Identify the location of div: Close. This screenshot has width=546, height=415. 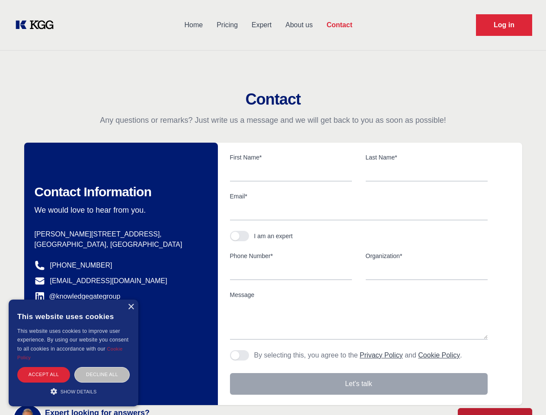
(130, 307).